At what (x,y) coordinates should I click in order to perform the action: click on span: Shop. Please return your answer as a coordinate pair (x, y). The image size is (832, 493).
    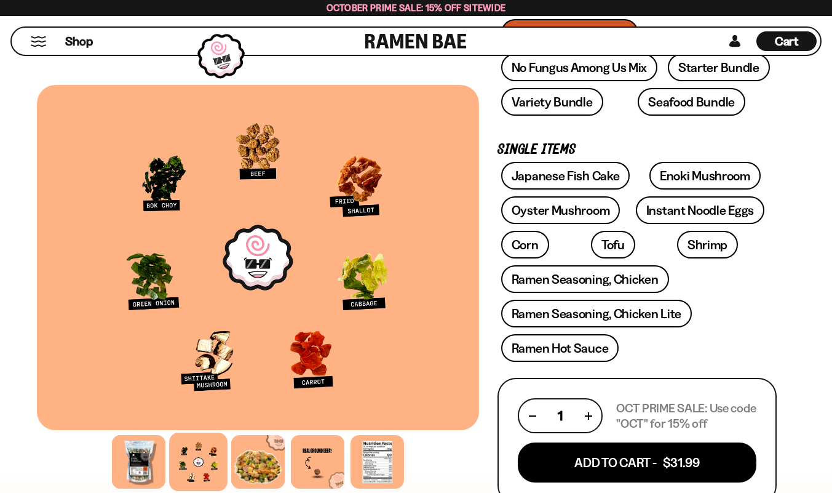
    Looking at the image, I should click on (79, 41).